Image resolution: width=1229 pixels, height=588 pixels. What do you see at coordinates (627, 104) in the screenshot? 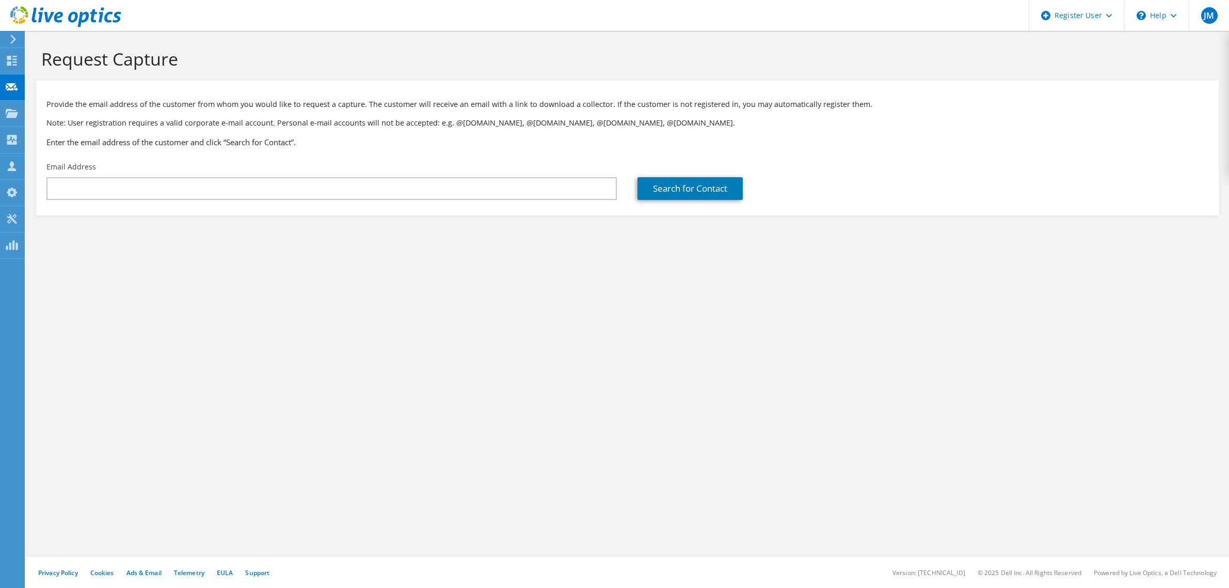
I see `p: Provide the email address of the customer from whom you would like to request a capture. The cust...` at bounding box center [627, 104].